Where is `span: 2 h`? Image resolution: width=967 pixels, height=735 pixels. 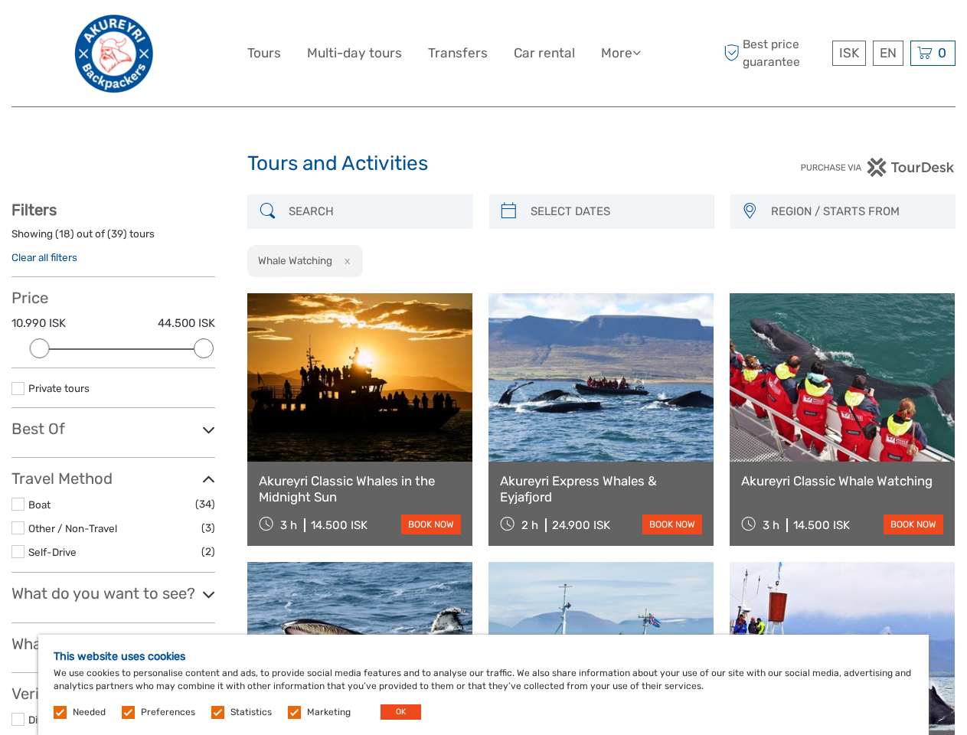 span: 2 h is located at coordinates (530, 525).